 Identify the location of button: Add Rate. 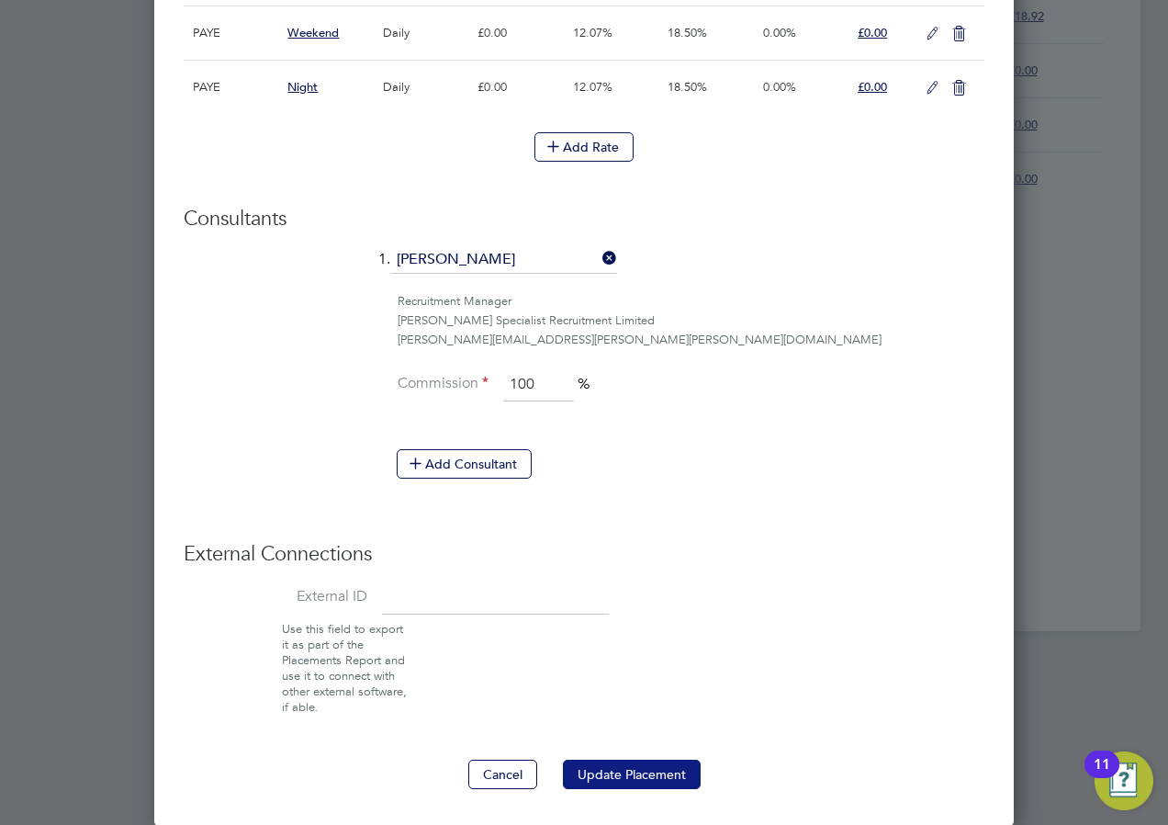
(584, 147).